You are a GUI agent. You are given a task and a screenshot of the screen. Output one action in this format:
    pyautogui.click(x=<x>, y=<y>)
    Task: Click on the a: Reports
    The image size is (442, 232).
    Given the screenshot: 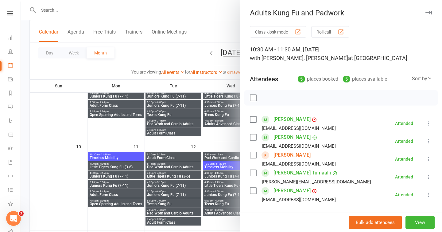 What is the action you would take?
    pyautogui.click(x=14, y=93)
    